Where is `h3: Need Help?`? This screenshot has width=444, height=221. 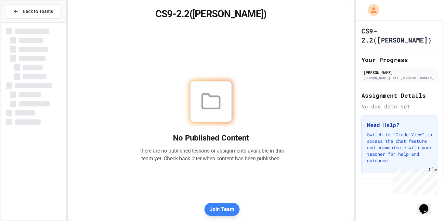
h3: Need Help? is located at coordinates (400, 125).